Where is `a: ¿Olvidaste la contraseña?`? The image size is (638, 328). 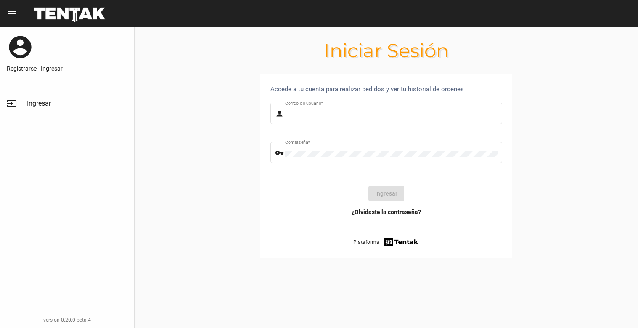 a: ¿Olvidaste la contraseña? is located at coordinates (386, 212).